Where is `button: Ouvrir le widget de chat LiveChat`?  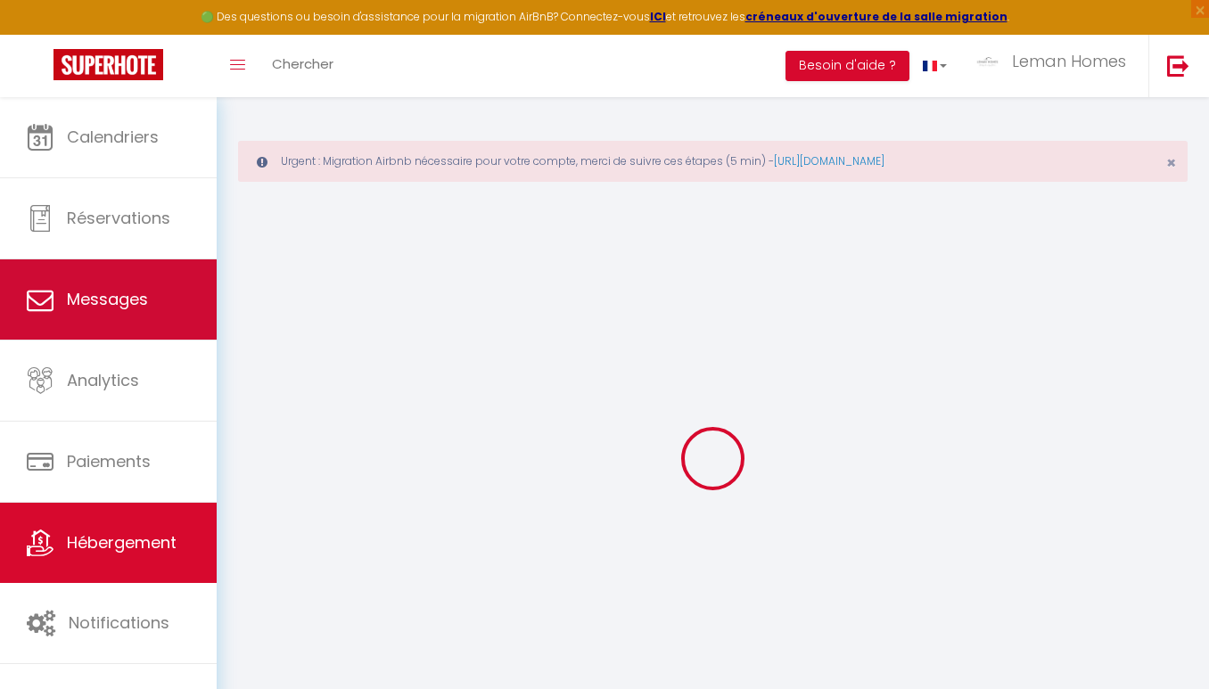 button: Ouvrir le widget de chat LiveChat is located at coordinates (41, 34).